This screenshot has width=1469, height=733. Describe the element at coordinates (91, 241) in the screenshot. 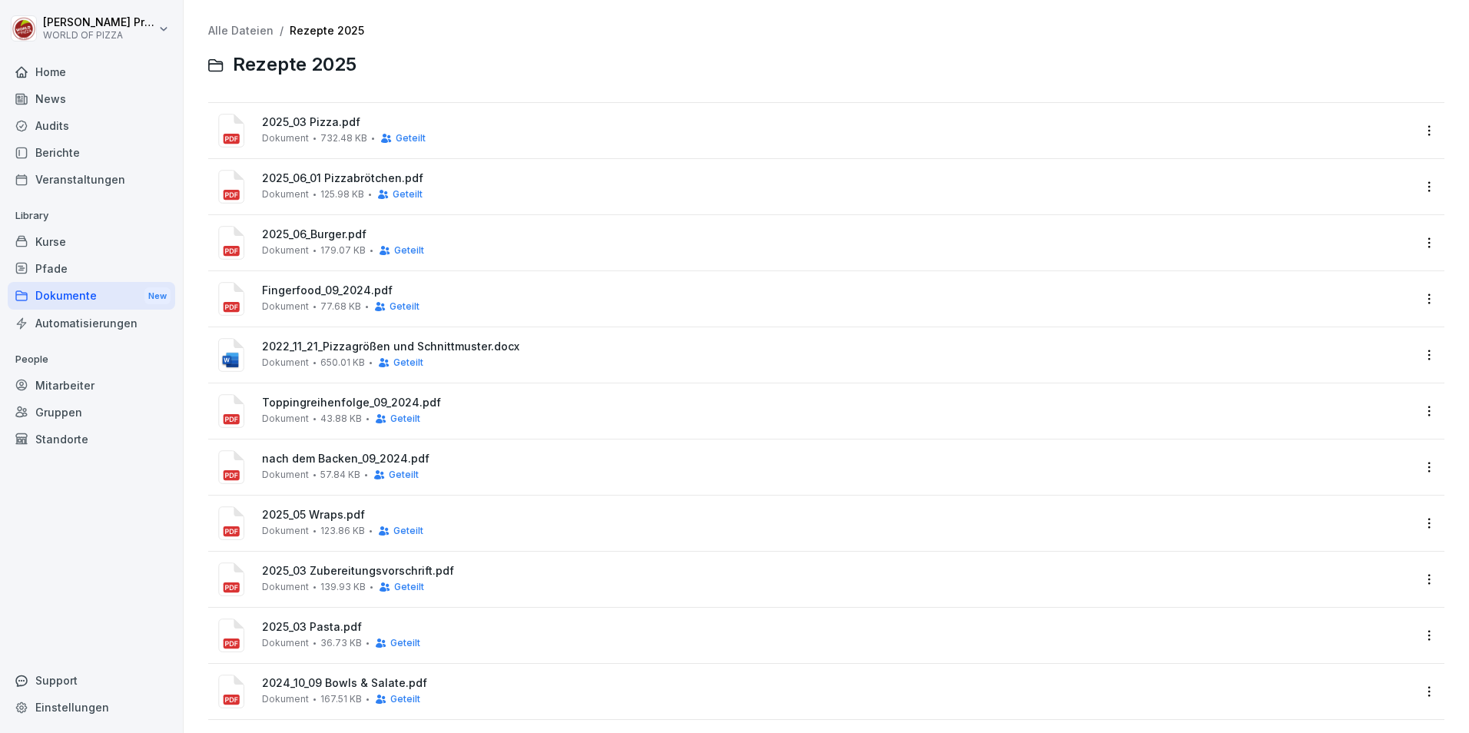

I see `div: Kurse` at that location.